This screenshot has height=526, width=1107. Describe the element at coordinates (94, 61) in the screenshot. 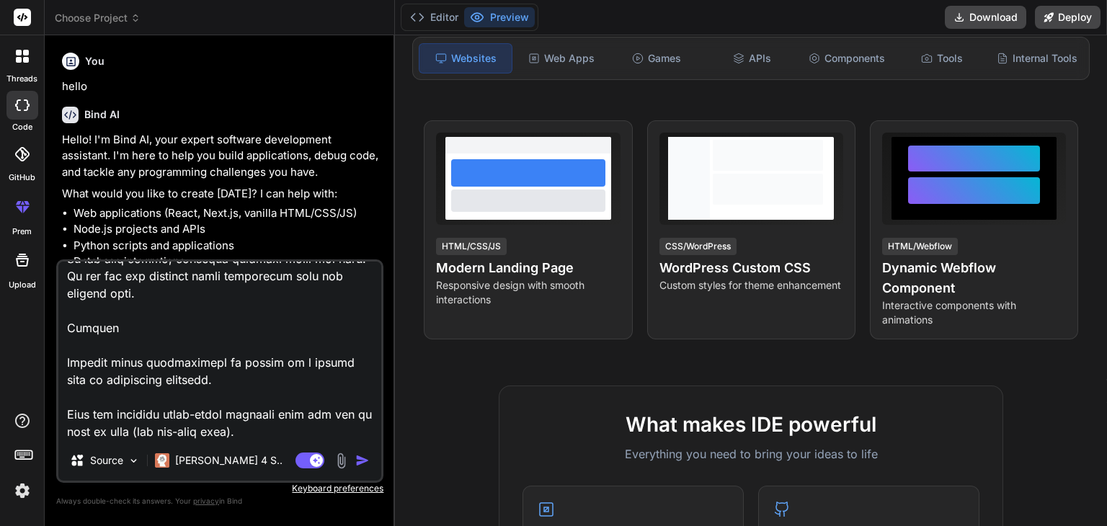

I see `h6: You` at that location.